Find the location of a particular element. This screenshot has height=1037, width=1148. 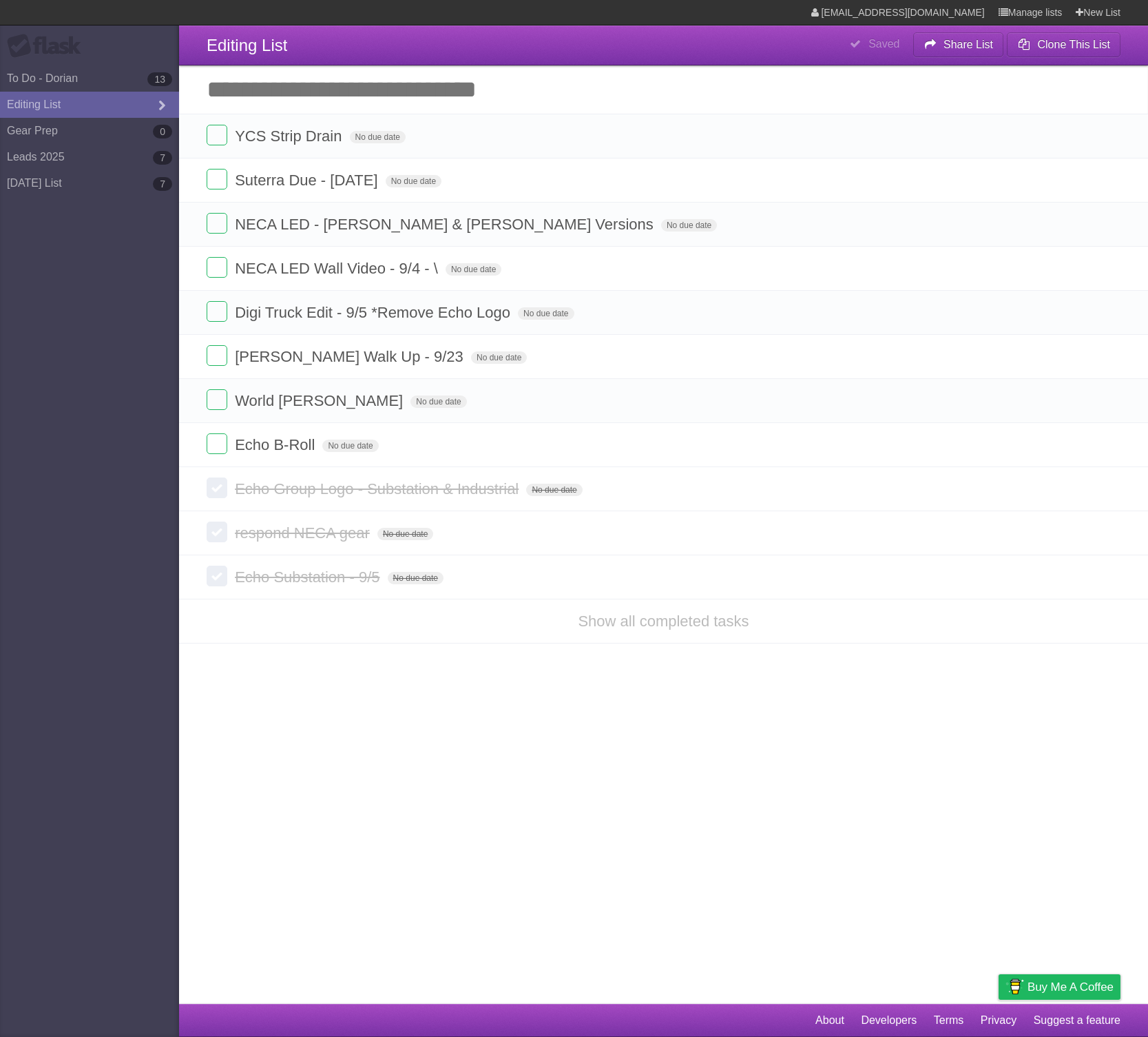

a: Privacy is located at coordinates (998, 1020).